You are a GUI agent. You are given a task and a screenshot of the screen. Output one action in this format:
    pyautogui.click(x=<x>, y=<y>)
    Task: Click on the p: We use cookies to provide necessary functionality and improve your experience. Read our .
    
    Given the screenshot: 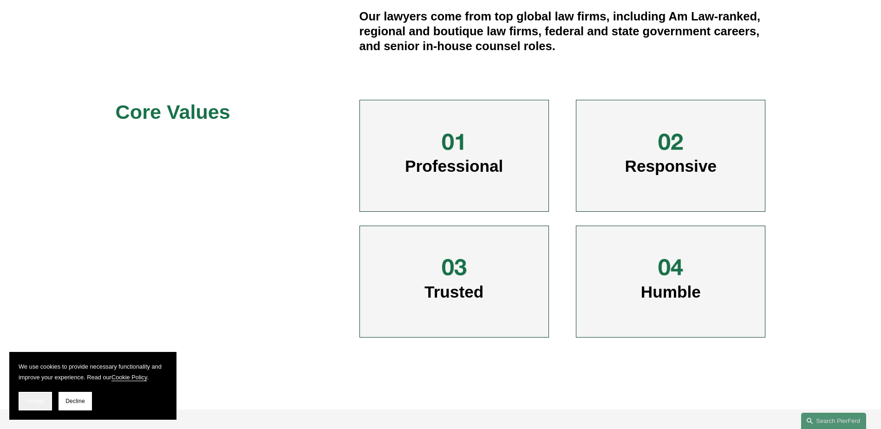 What is the action you would take?
    pyautogui.click(x=93, y=372)
    